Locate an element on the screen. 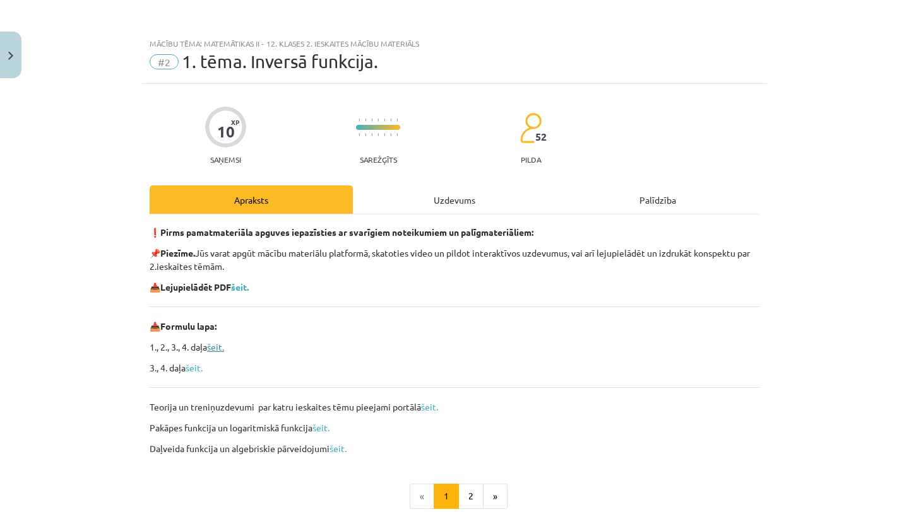  span: XP is located at coordinates (235, 122).